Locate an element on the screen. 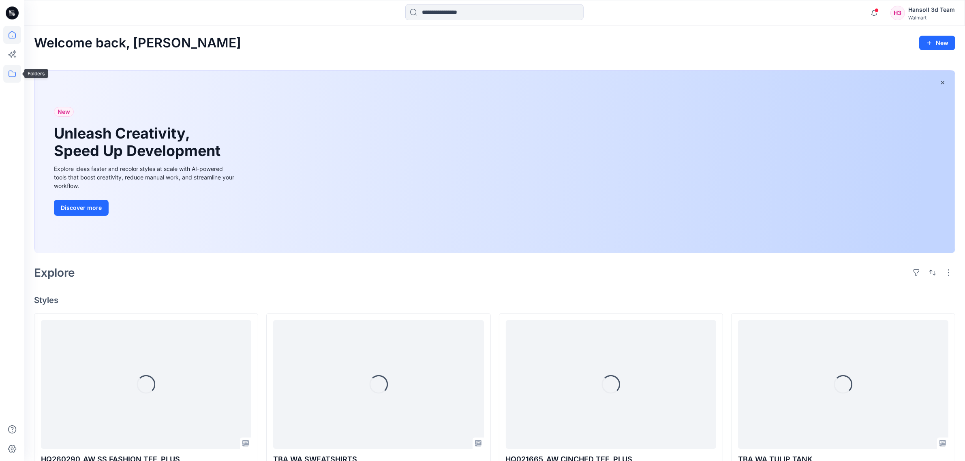 Image resolution: width=965 pixels, height=461 pixels. a: Discover more is located at coordinates (145, 208).